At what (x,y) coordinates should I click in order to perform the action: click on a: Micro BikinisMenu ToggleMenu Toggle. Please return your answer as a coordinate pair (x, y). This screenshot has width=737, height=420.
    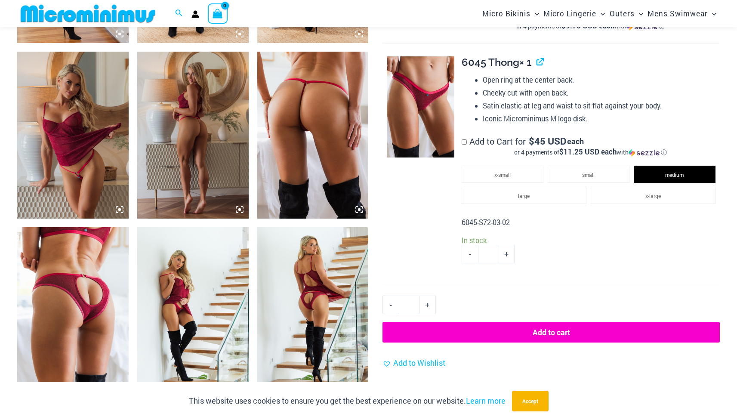
    Looking at the image, I should click on (511, 13).